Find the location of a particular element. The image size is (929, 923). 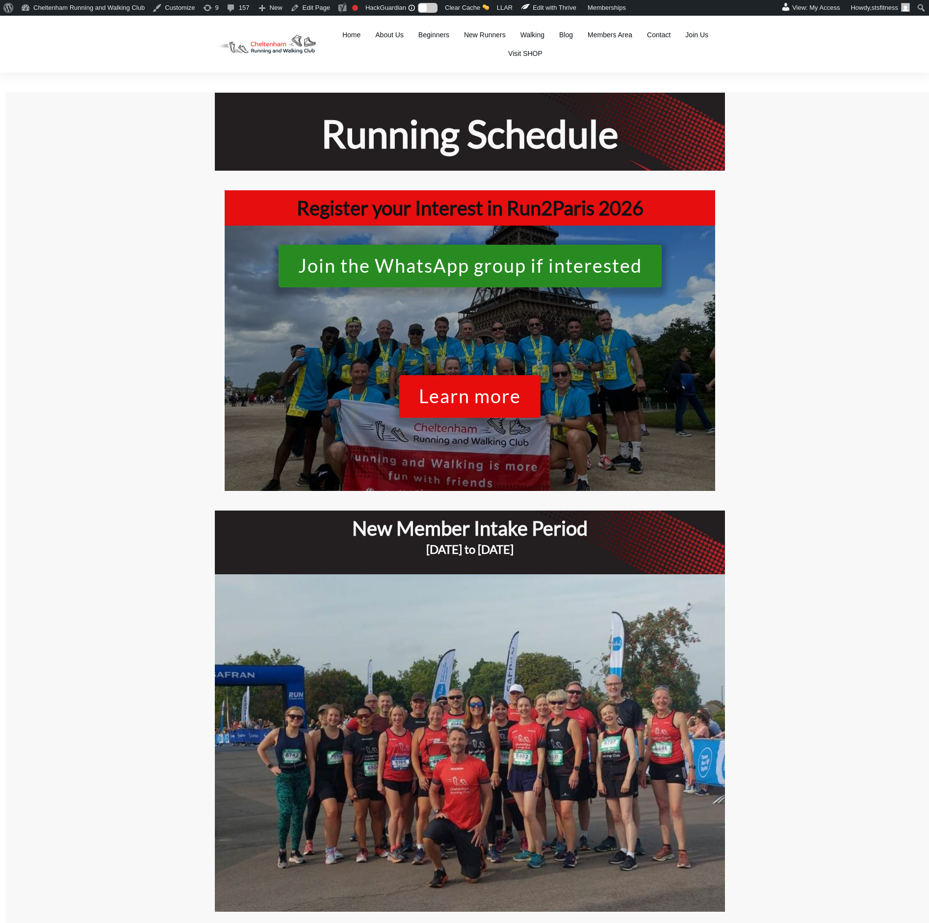

span: Join the WhatsApp group if interested is located at coordinates (470, 268).